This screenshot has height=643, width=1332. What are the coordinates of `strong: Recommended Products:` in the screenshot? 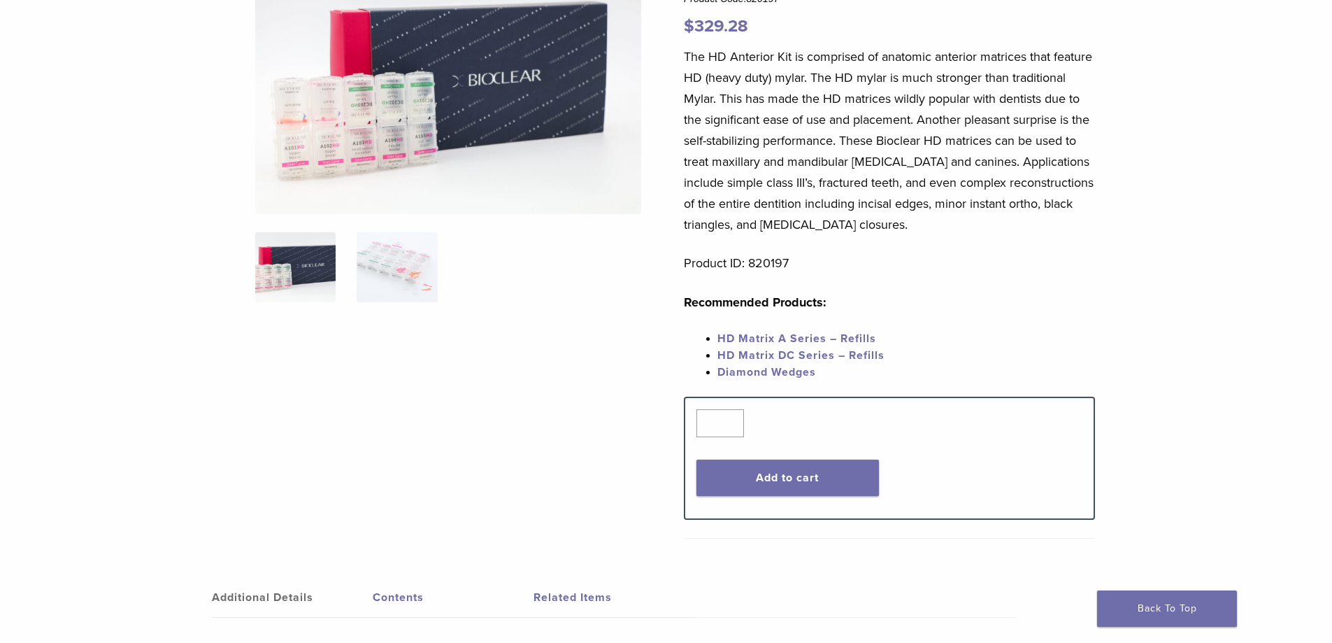 It's located at (755, 302).